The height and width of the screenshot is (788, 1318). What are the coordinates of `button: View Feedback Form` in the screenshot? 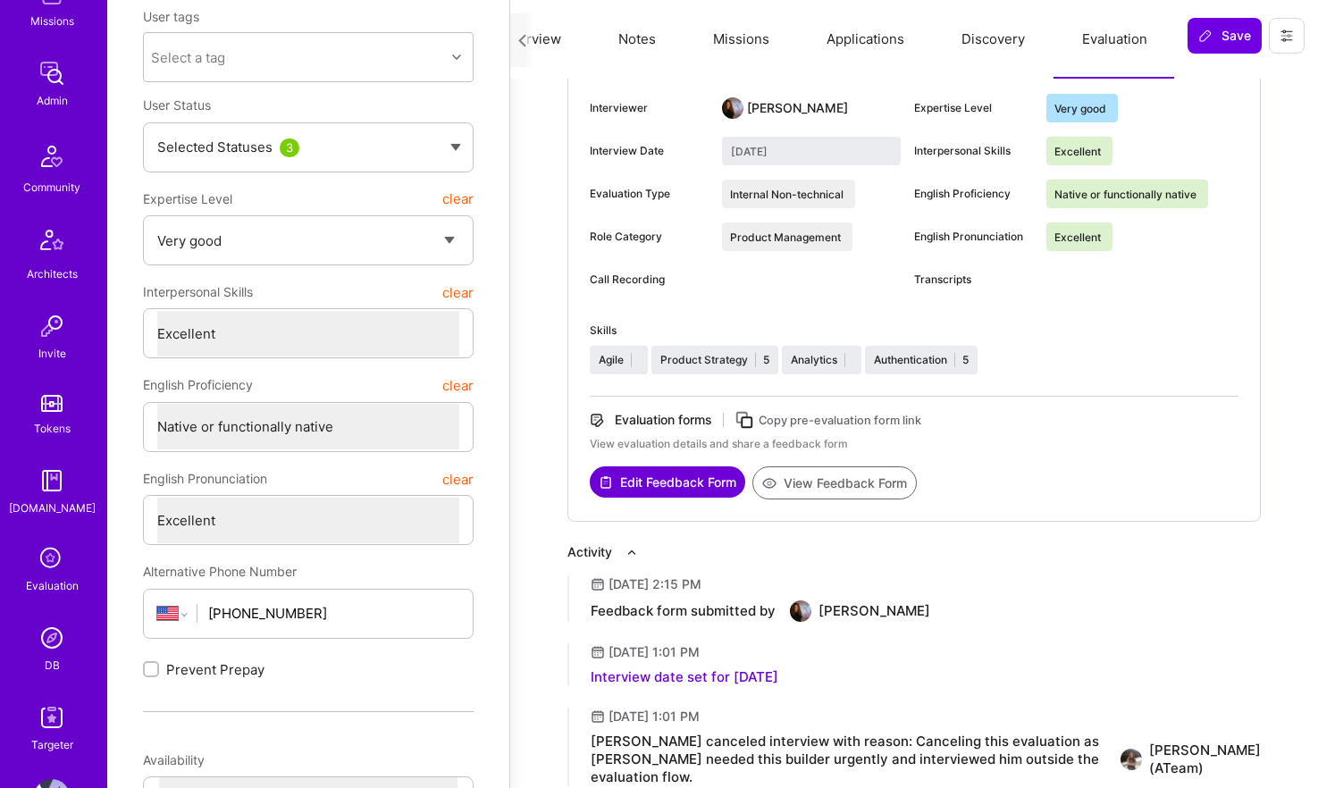 It's located at (835, 483).